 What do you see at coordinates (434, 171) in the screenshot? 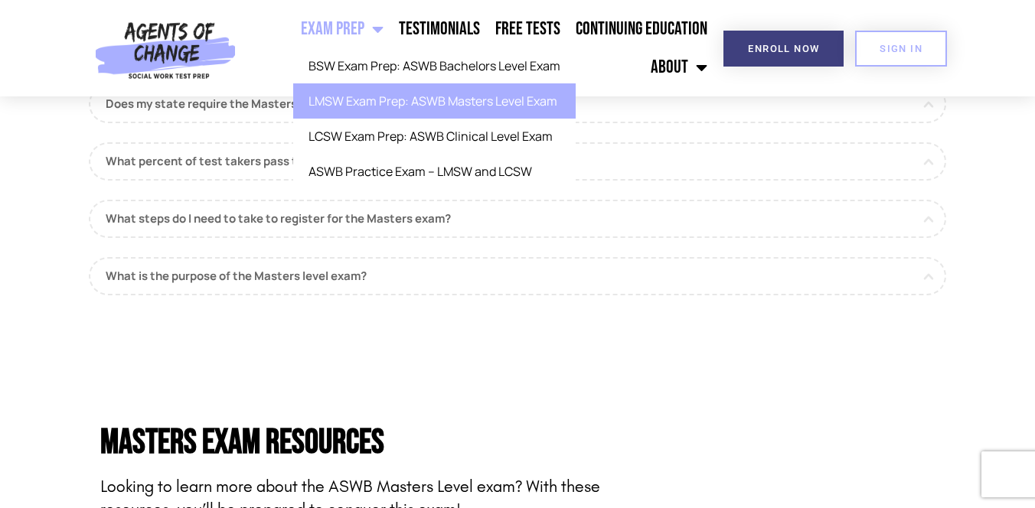
I see `a: ASWB Practice Exam – LMSW and LCSW` at bounding box center [434, 171].